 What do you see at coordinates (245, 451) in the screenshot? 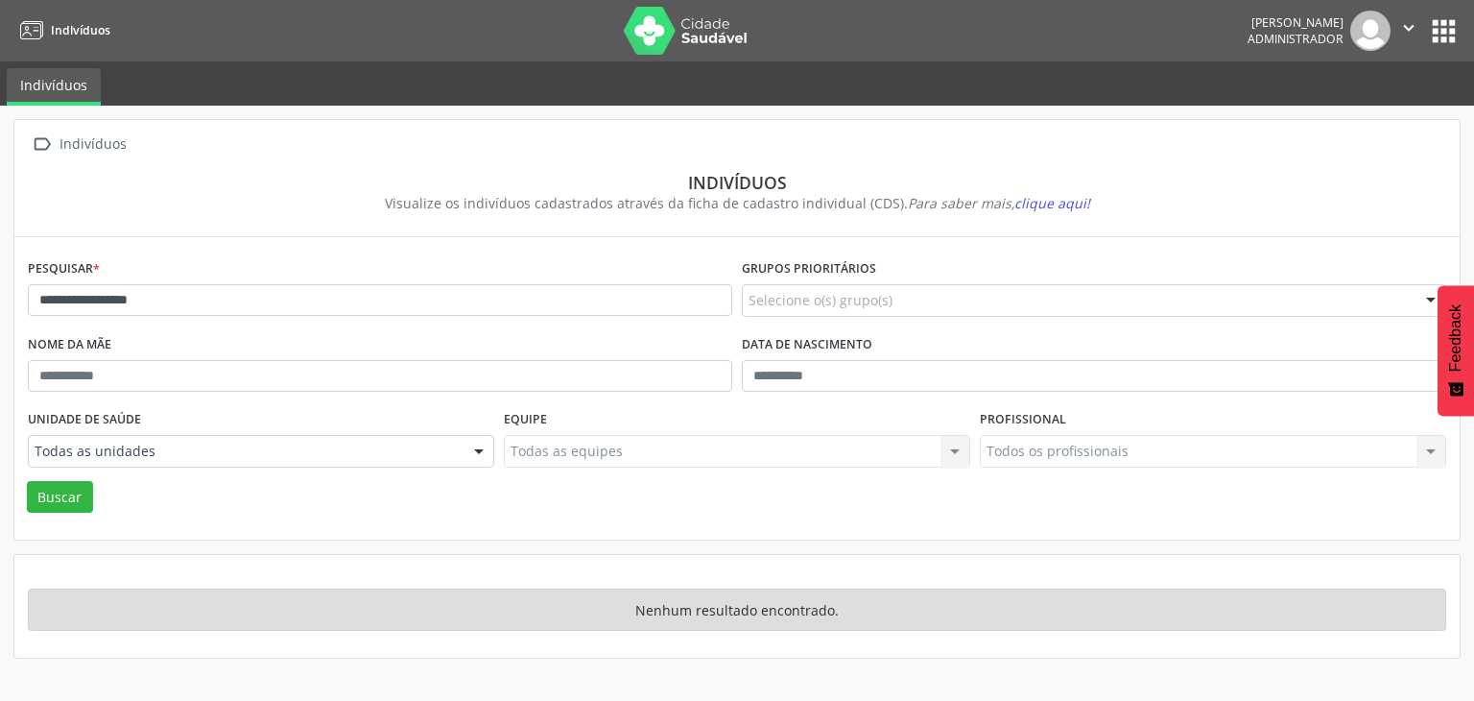
I see `span: Todas as unidades` at bounding box center [245, 451].